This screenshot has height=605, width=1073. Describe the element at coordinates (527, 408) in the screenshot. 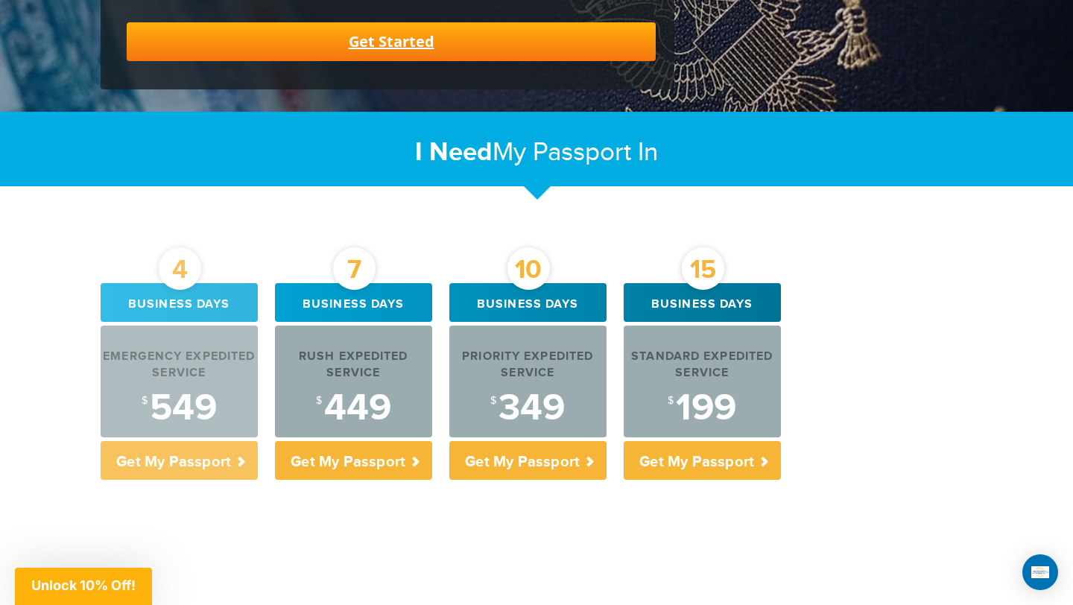

I see `div: 349` at that location.